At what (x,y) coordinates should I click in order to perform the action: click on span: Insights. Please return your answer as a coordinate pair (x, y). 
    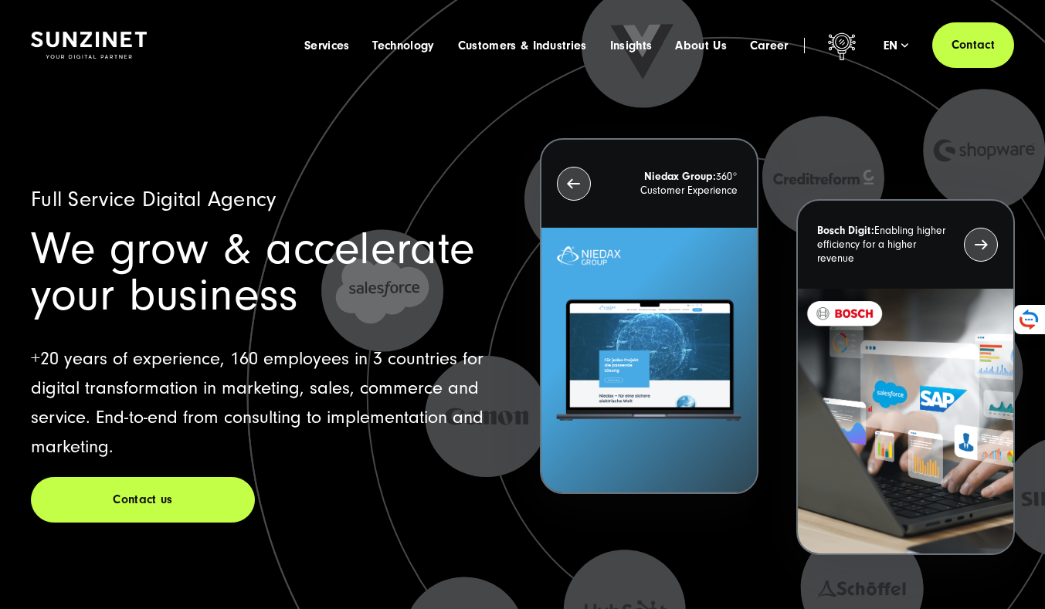
    Looking at the image, I should click on (631, 46).